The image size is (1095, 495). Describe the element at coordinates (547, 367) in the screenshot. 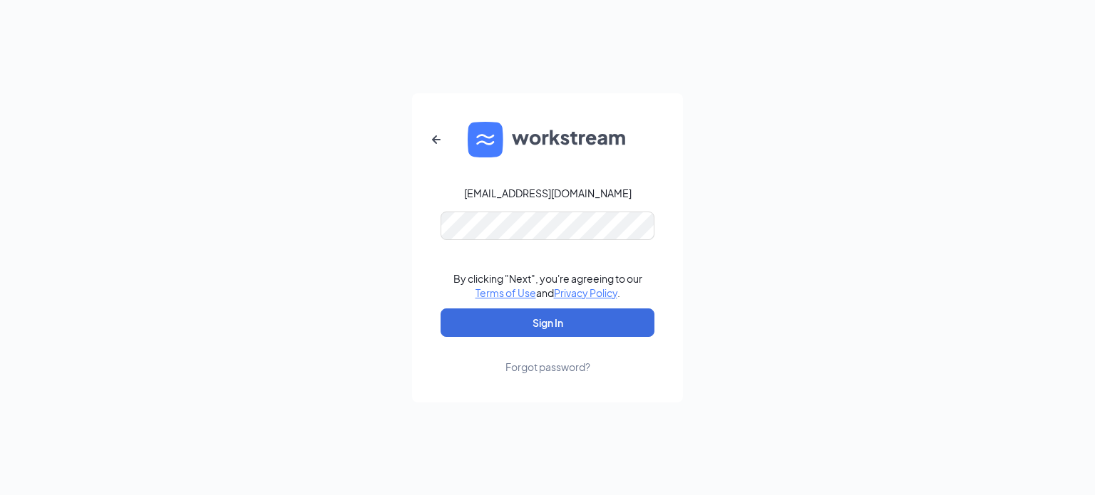

I see `div: Forgot password?` at that location.